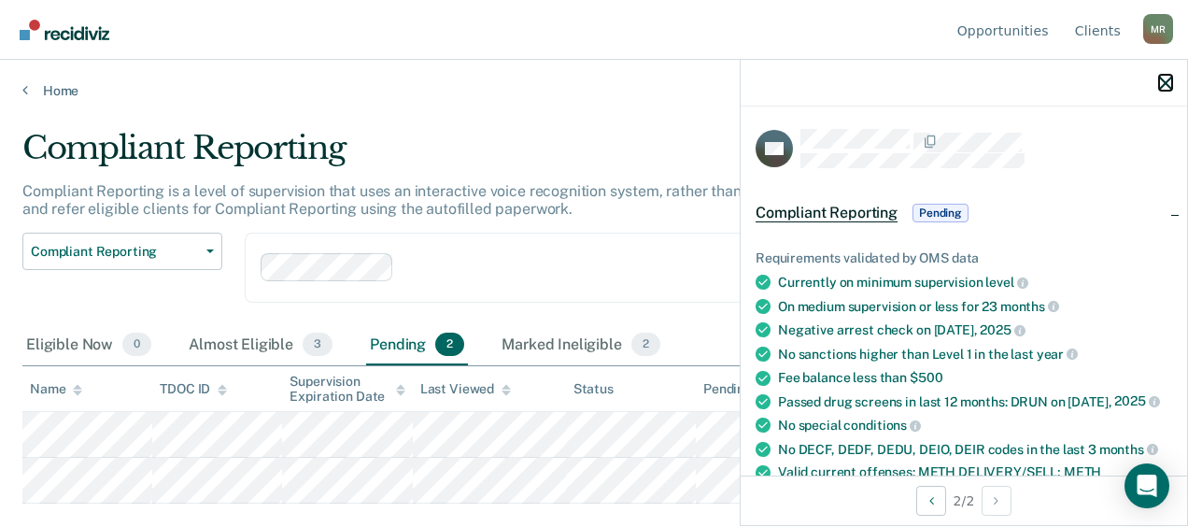  I want to click on div: Pending for, so click(747, 389).